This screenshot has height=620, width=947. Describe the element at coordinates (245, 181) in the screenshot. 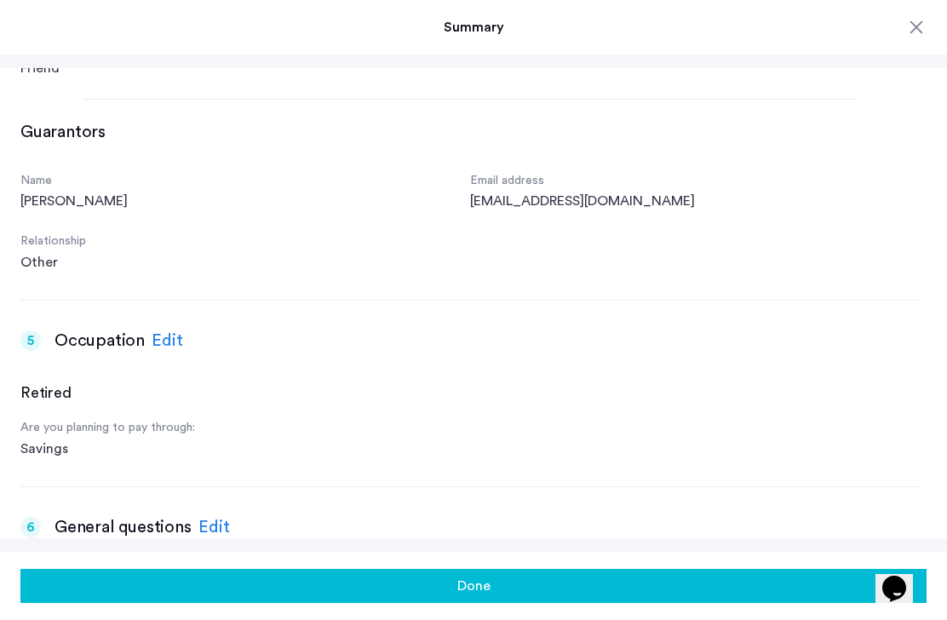

I see `div: Name` at that location.